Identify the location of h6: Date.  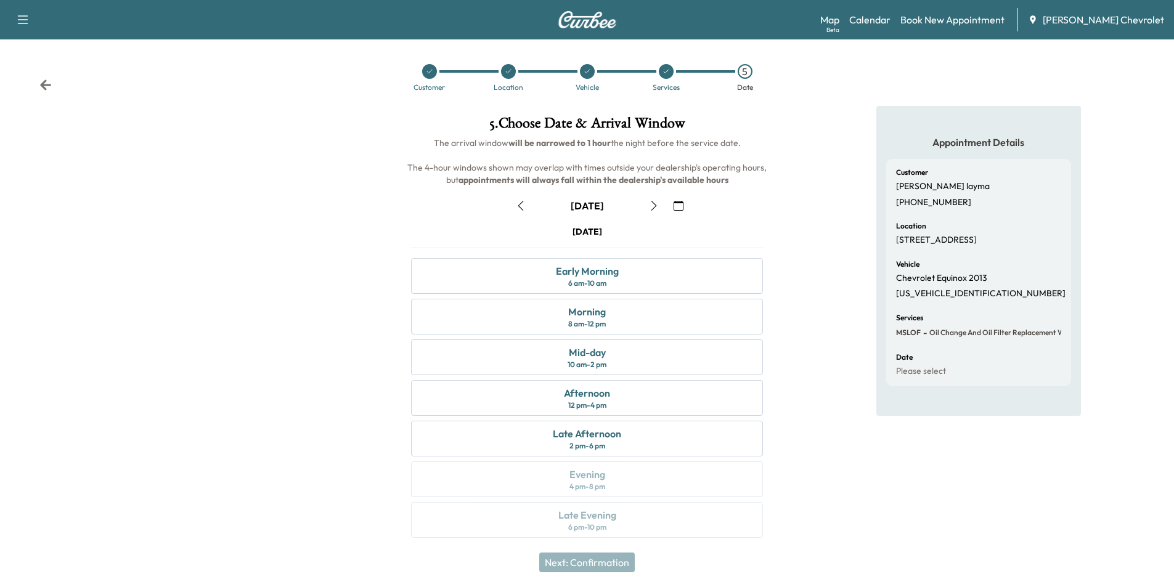
(904, 357).